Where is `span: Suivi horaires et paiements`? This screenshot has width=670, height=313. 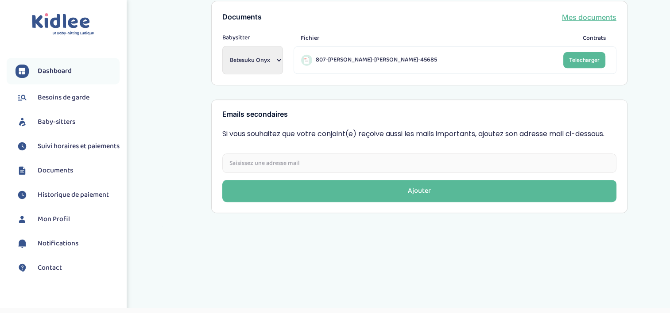
span: Suivi horaires et paiements is located at coordinates (78, 147).